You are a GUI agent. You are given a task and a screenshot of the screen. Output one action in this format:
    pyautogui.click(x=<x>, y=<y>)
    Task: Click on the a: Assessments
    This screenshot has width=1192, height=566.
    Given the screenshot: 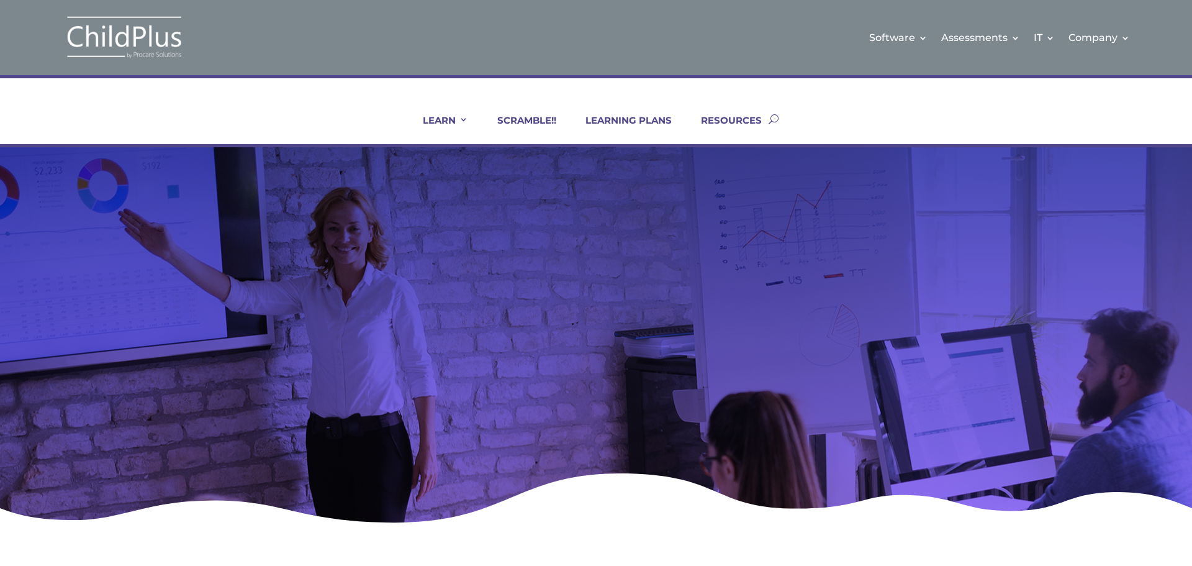 What is the action you would take?
    pyautogui.click(x=981, y=37)
    